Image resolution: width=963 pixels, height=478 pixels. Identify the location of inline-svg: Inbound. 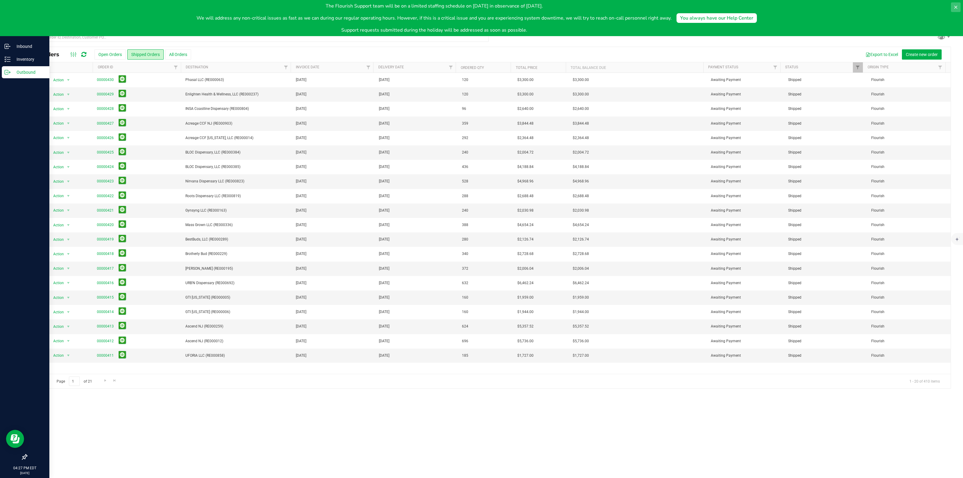
(8, 46).